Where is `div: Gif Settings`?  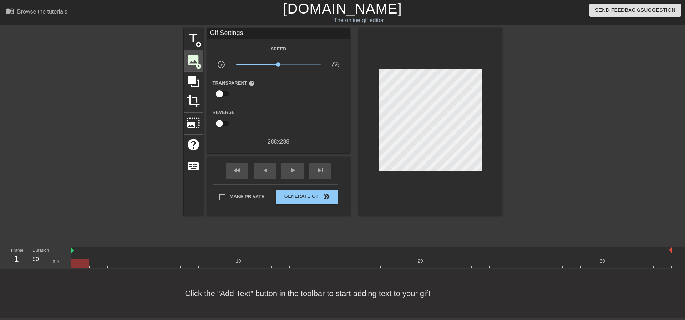 div: Gif Settings is located at coordinates (279, 34).